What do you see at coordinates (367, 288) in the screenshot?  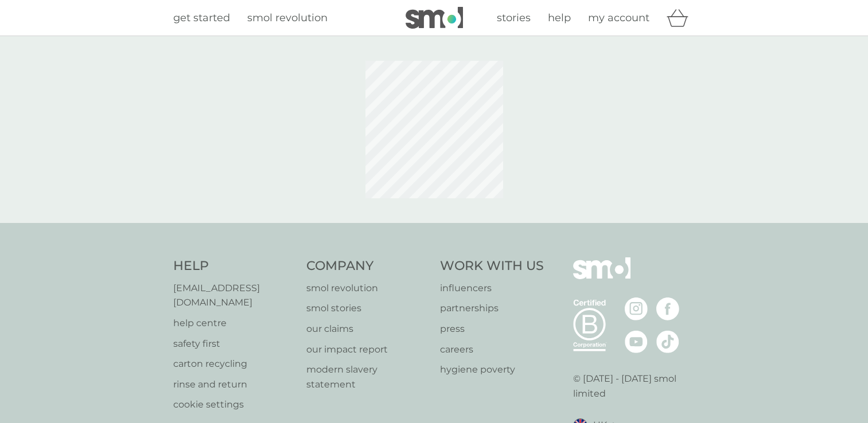 I see `p: smol revolution` at bounding box center [367, 288].